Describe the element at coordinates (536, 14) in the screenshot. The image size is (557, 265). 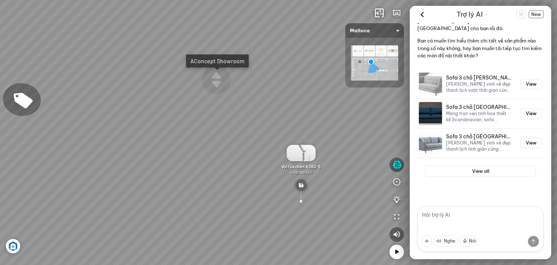
I see `button: New Chat` at that location.